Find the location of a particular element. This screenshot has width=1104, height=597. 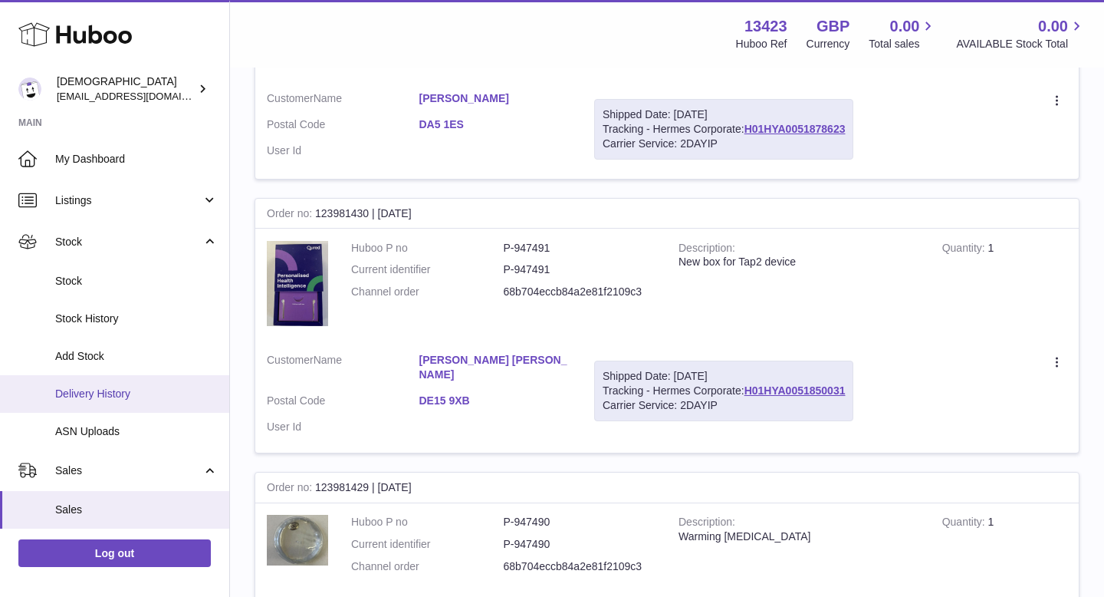

a: DE15 9XB is located at coordinates (495, 400).